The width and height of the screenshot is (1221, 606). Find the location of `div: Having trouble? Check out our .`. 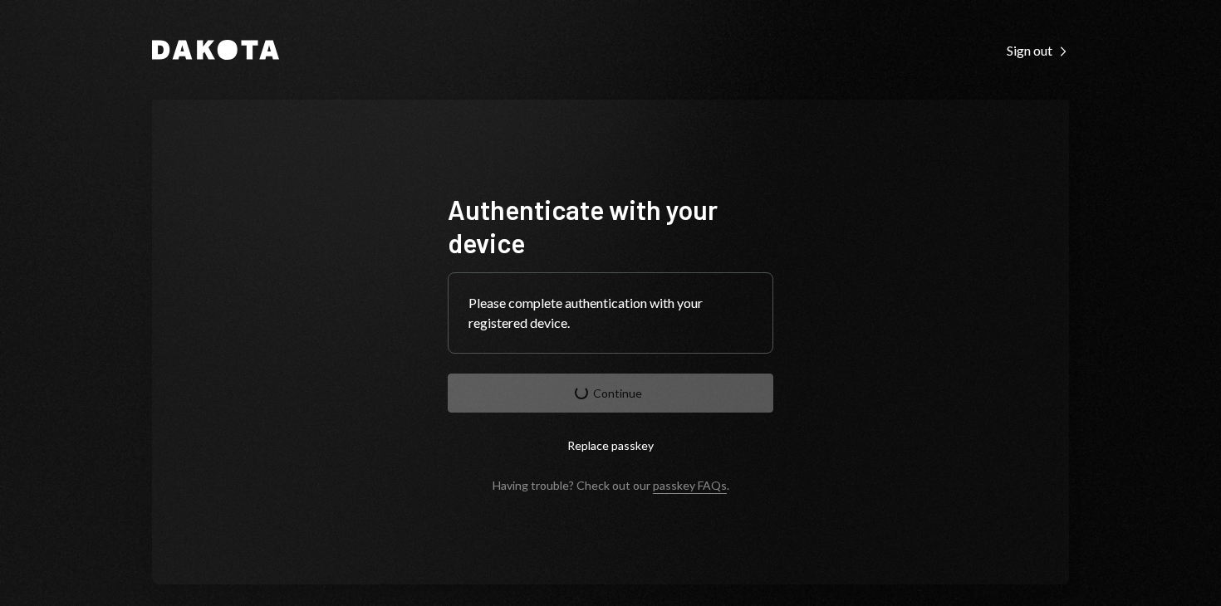

div: Having trouble? Check out our . is located at coordinates (610, 485).